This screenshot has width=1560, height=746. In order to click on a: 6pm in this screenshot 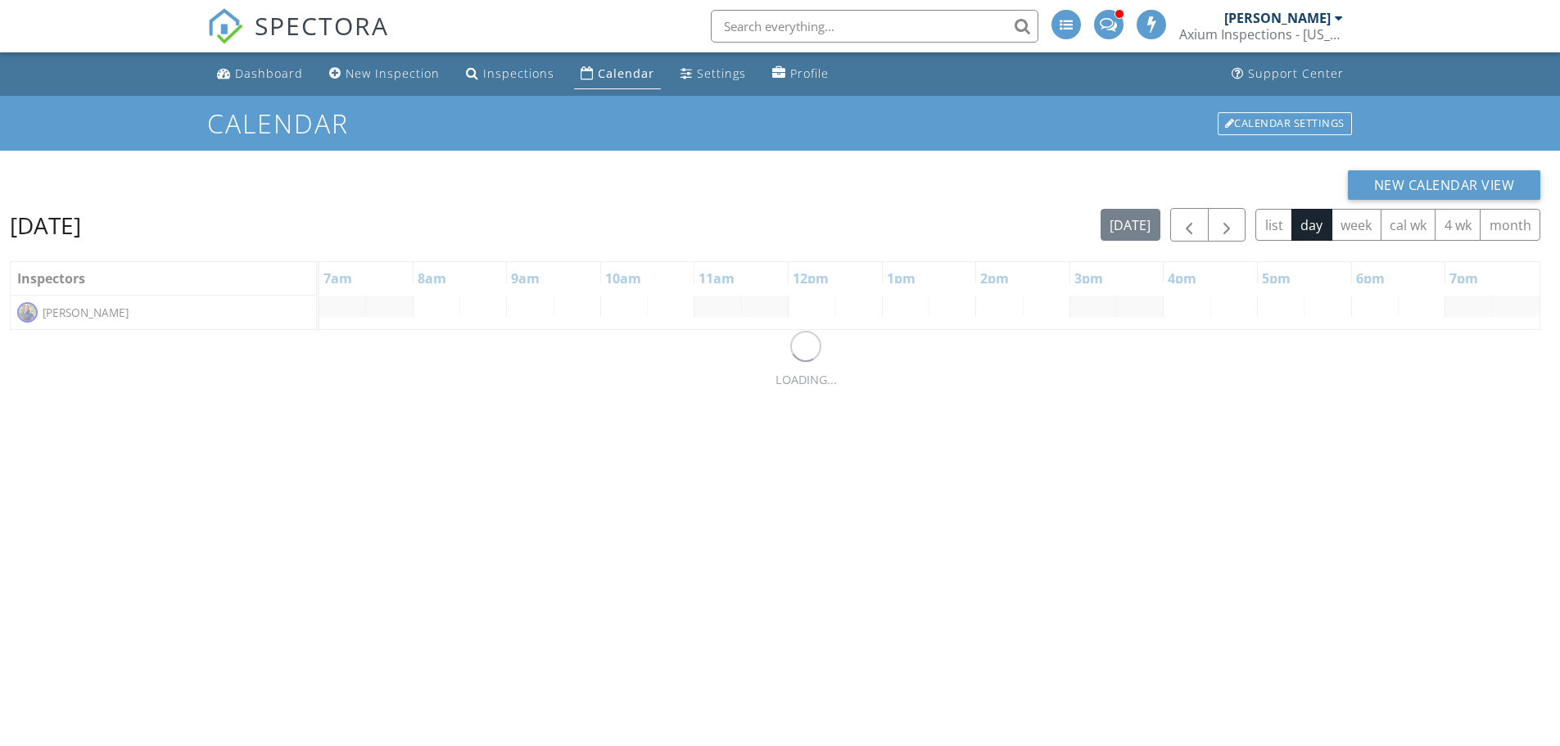, I will do `click(1370, 278)`.